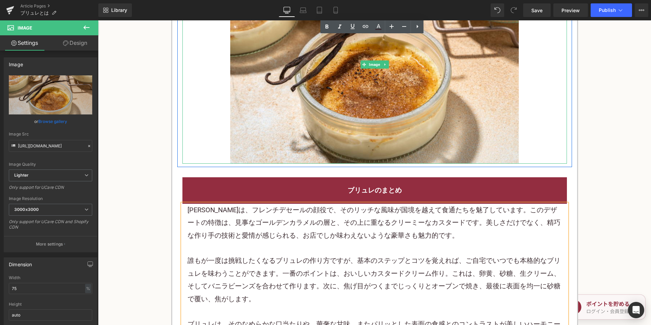  I want to click on b: Lighter, so click(21, 175).